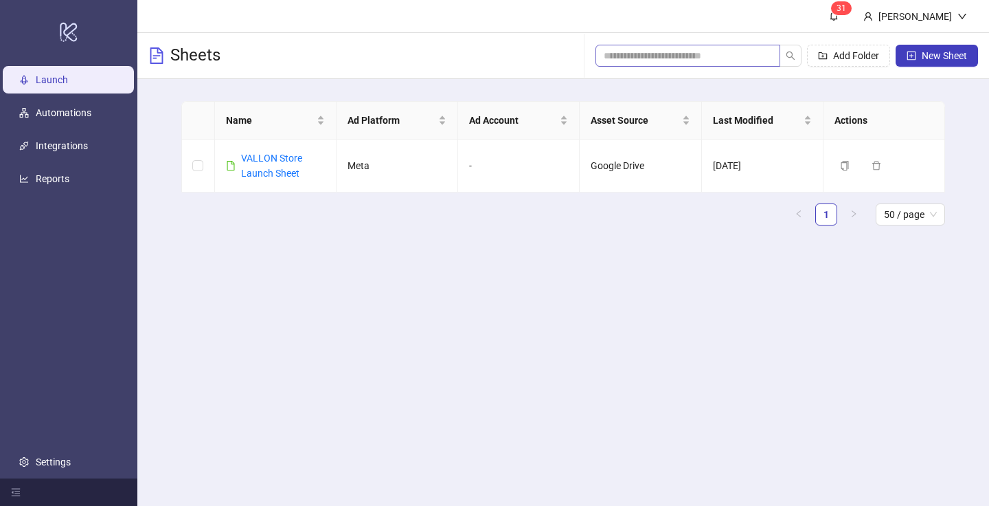 The height and width of the screenshot is (506, 989). What do you see at coordinates (876, 166) in the screenshot?
I see `span: delete` at bounding box center [876, 166].